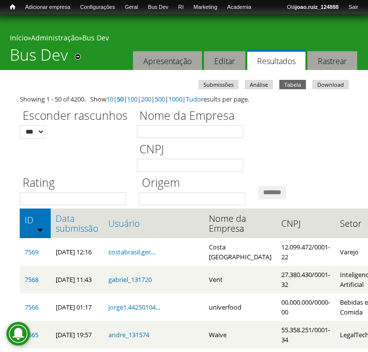 This screenshot has height=352, width=368. Describe the element at coordinates (146, 99) in the screenshot. I see `a: 200` at that location.